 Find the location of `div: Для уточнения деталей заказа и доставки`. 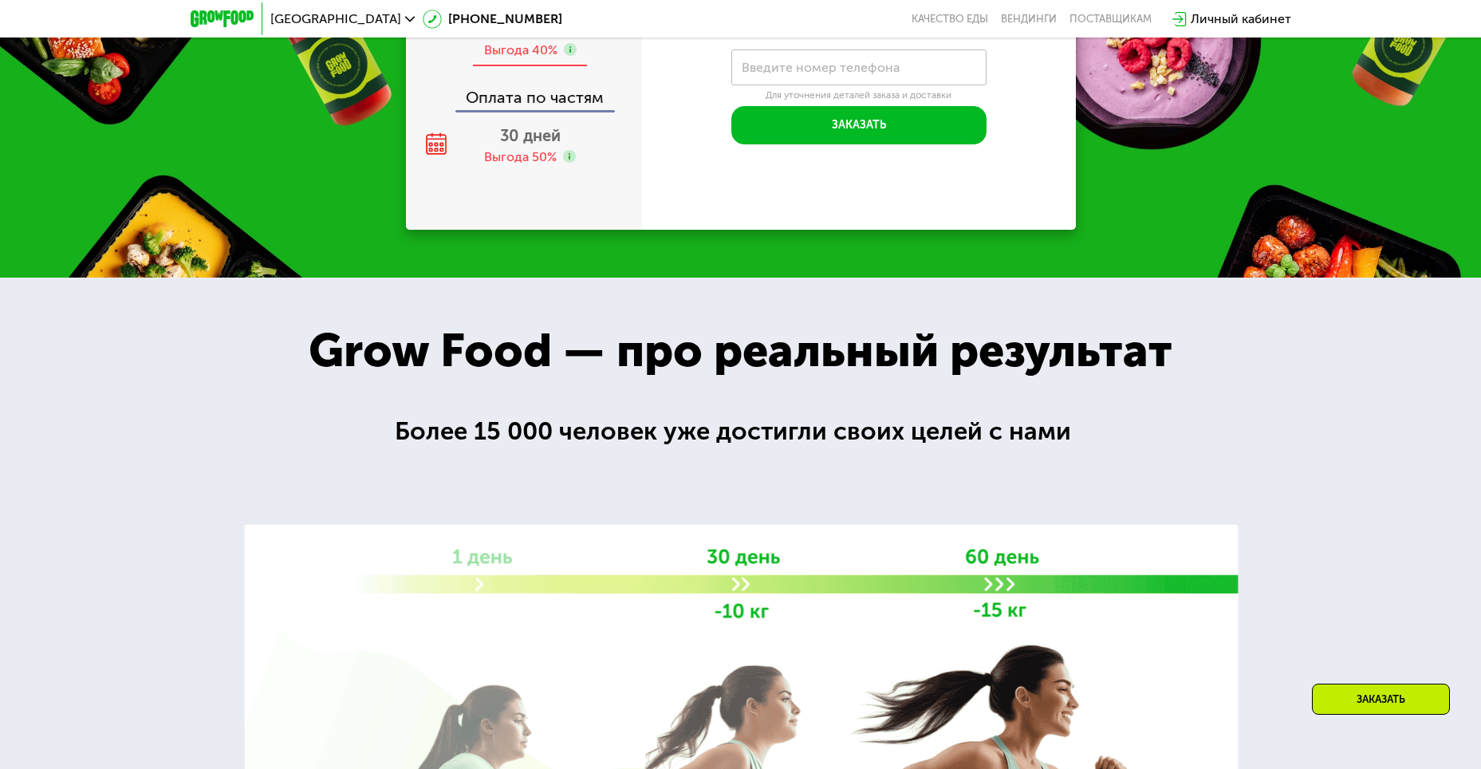

div: Для уточнения деталей заказа и доставки is located at coordinates (859, 96).